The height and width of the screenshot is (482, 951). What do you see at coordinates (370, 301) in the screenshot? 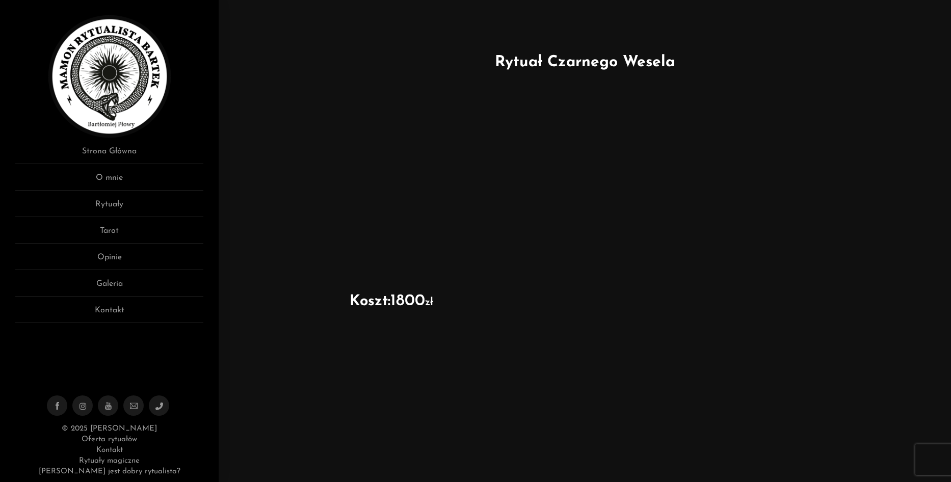
I see `strong: Koszt:` at bounding box center [370, 301].